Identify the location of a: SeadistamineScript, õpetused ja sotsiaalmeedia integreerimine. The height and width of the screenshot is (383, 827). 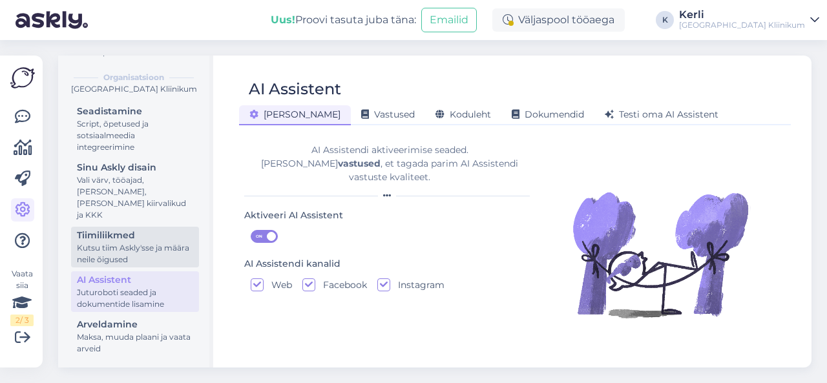
(135, 129).